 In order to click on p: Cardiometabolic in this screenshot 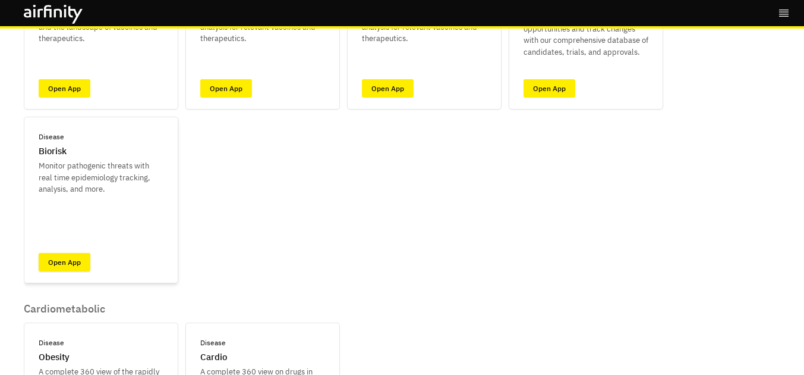, I will do `click(182, 309)`.